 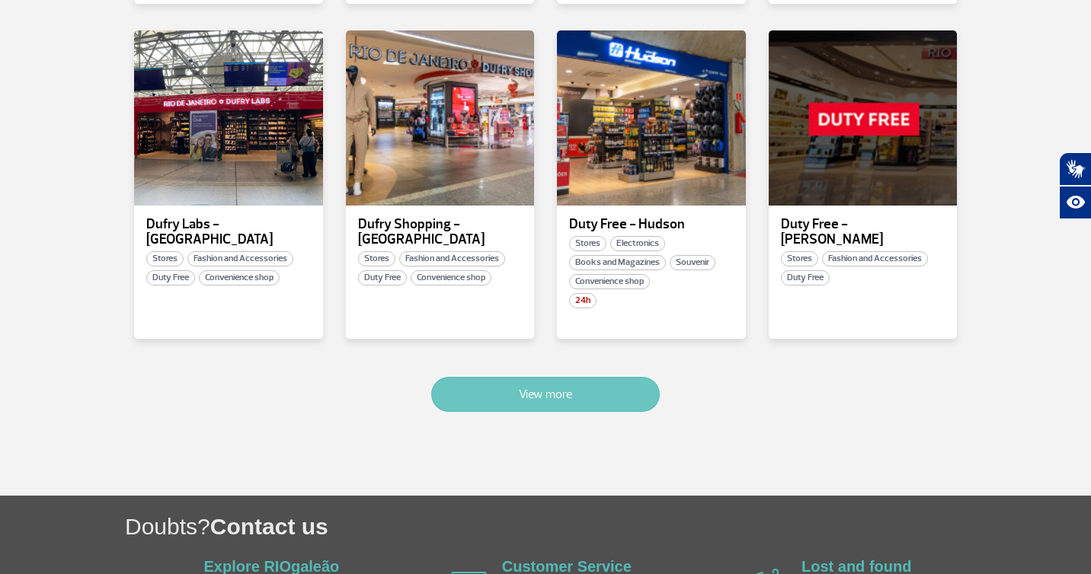 I want to click on span: Souvenir, so click(x=692, y=263).